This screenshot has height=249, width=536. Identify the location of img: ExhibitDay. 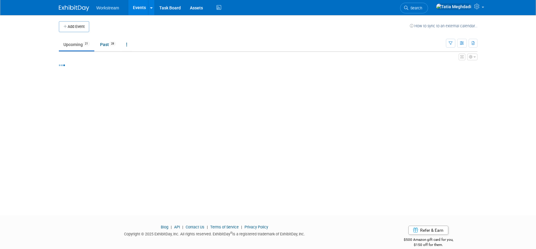
(74, 8).